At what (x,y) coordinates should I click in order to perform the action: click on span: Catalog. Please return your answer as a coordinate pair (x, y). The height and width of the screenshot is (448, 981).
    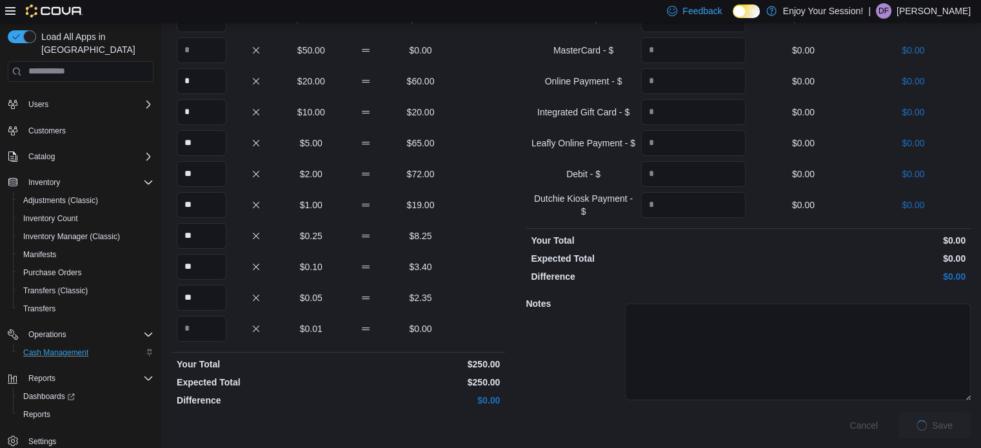
    Looking at the image, I should click on (41, 157).